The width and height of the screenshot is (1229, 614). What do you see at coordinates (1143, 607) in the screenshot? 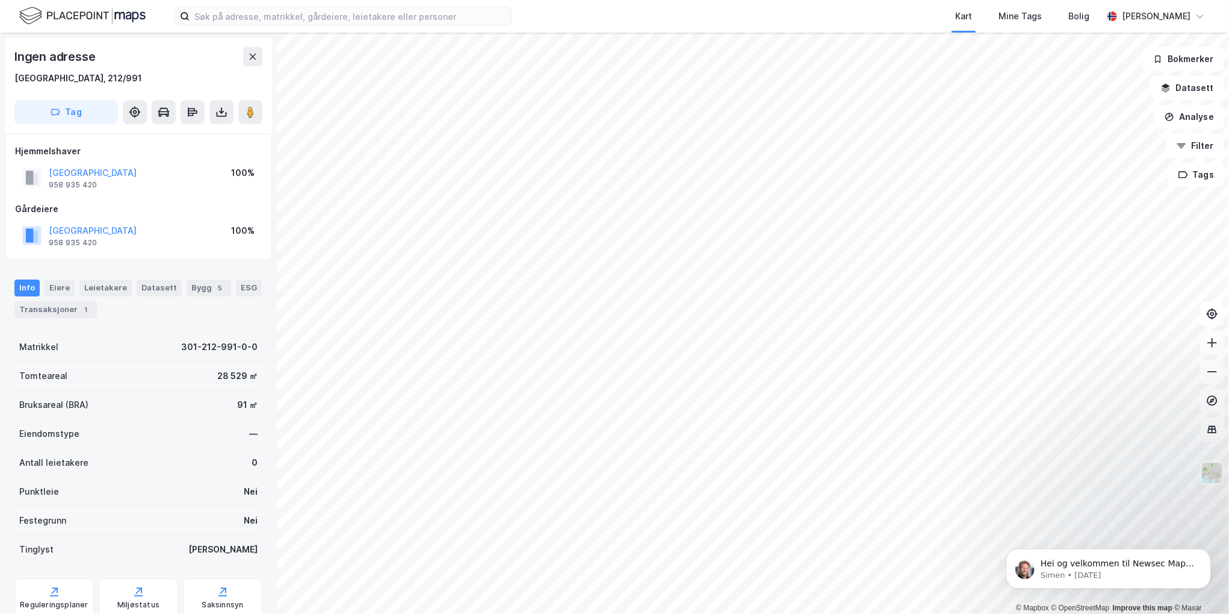
I see `a: Improve this map` at bounding box center [1143, 607].